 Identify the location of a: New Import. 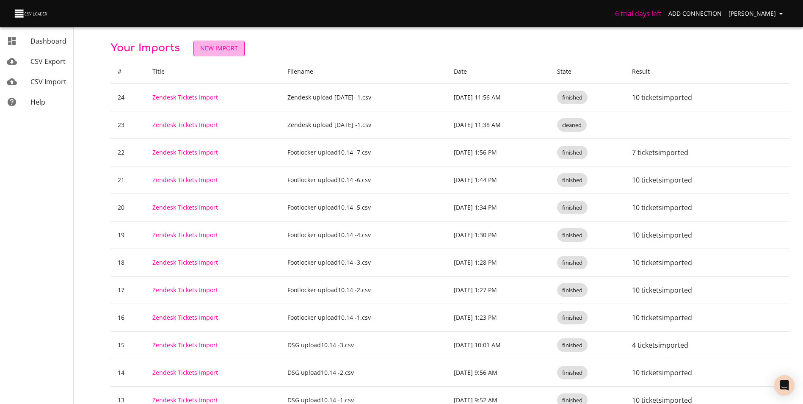
(219, 48).